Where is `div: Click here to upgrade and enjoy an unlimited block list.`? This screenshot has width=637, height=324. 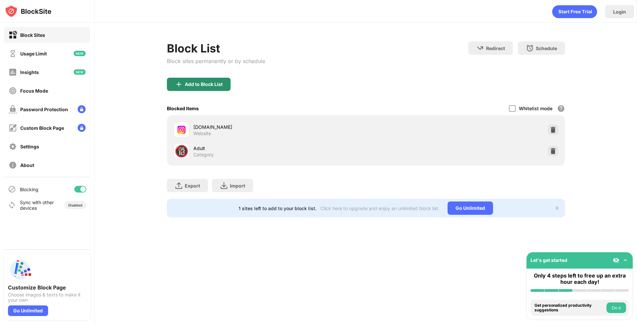
div: Click here to upgrade and enjoy an unlimited block list. is located at coordinates (380, 208).